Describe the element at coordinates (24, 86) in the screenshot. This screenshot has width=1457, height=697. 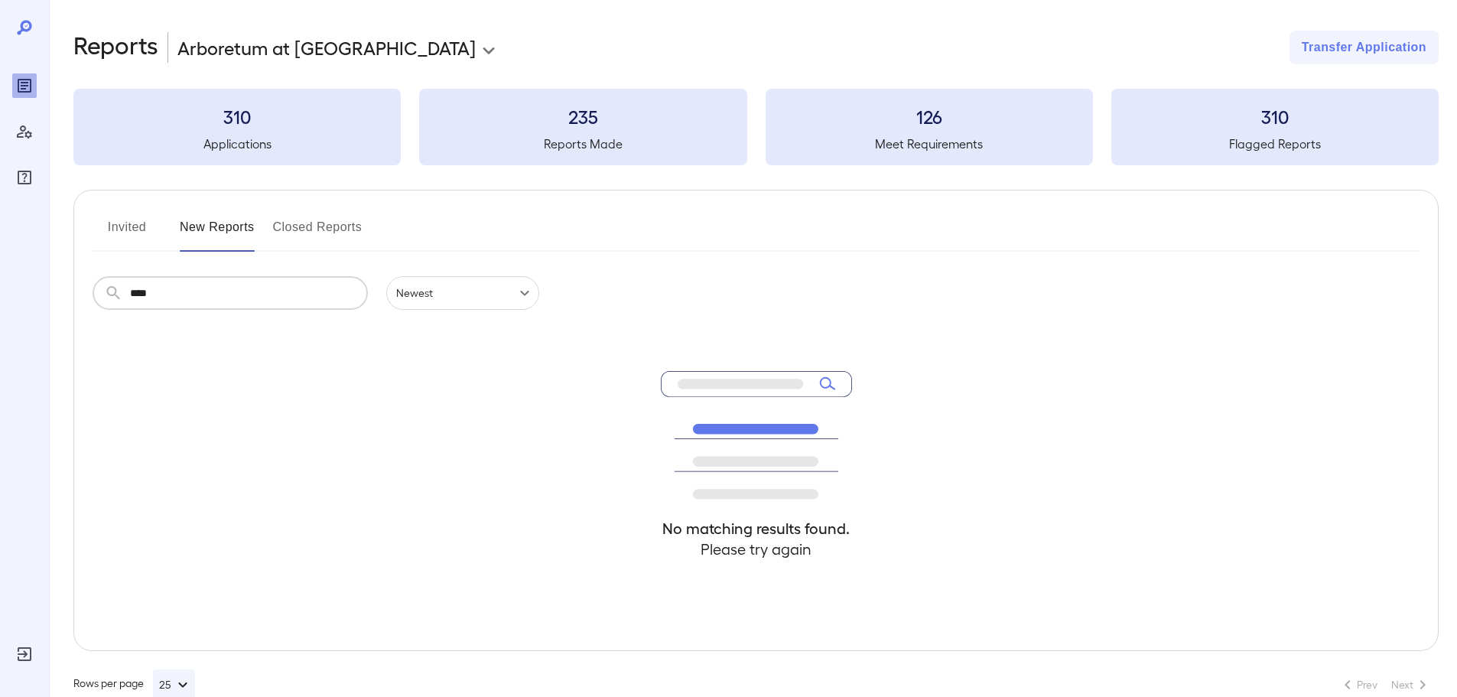
I see `div: Reports` at that location.